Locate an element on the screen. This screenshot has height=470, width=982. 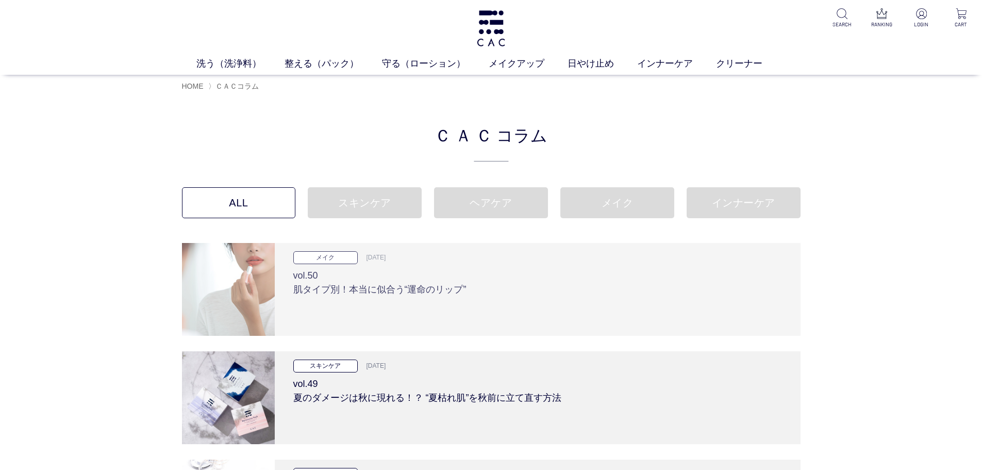
h3: vol.49 夏のダメージは秋に現れる！？ “夏枯れ肌”を秋前に立て直す方法 is located at coordinates (538, 388).